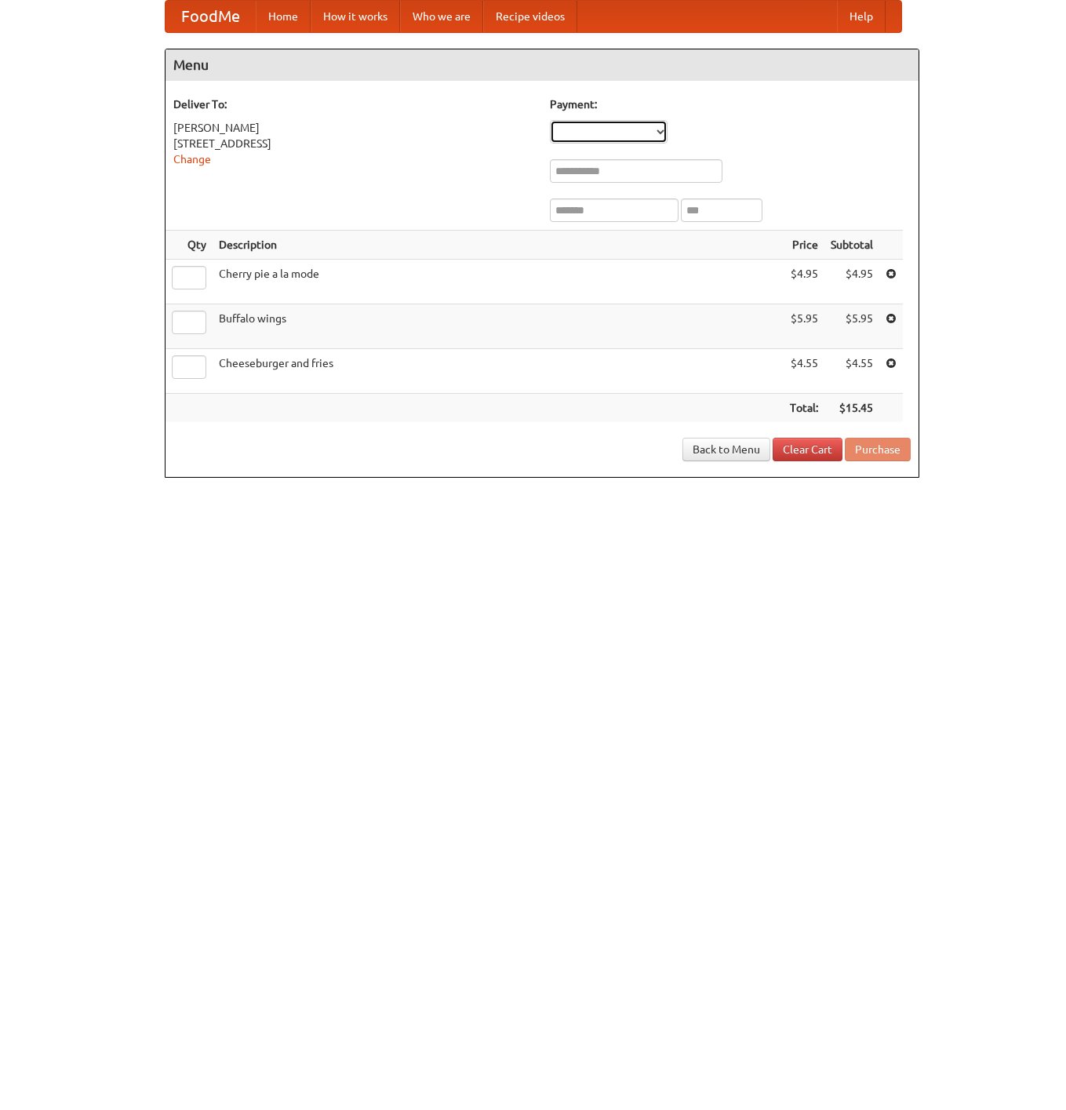 Image resolution: width=1066 pixels, height=1110 pixels. What do you see at coordinates (804, 408) in the screenshot?
I see `th: Total:` at bounding box center [804, 408].